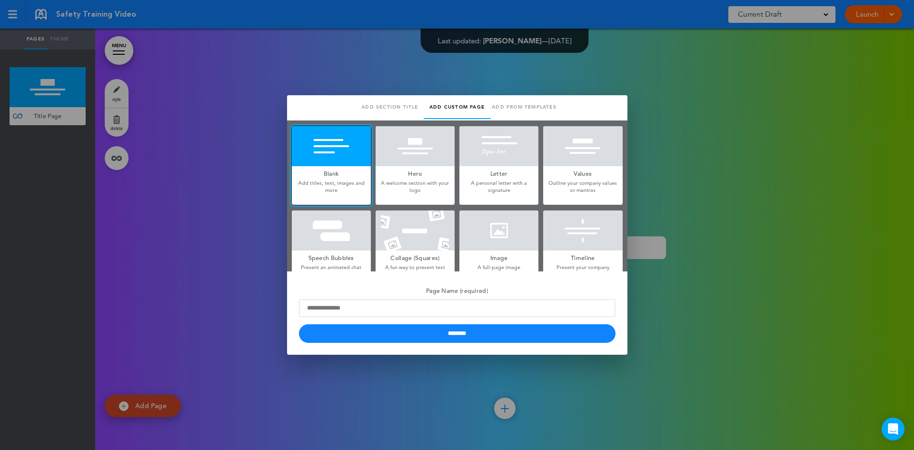 The height and width of the screenshot is (450, 914). Describe the element at coordinates (499, 173) in the screenshot. I see `h5: Letter` at that location.